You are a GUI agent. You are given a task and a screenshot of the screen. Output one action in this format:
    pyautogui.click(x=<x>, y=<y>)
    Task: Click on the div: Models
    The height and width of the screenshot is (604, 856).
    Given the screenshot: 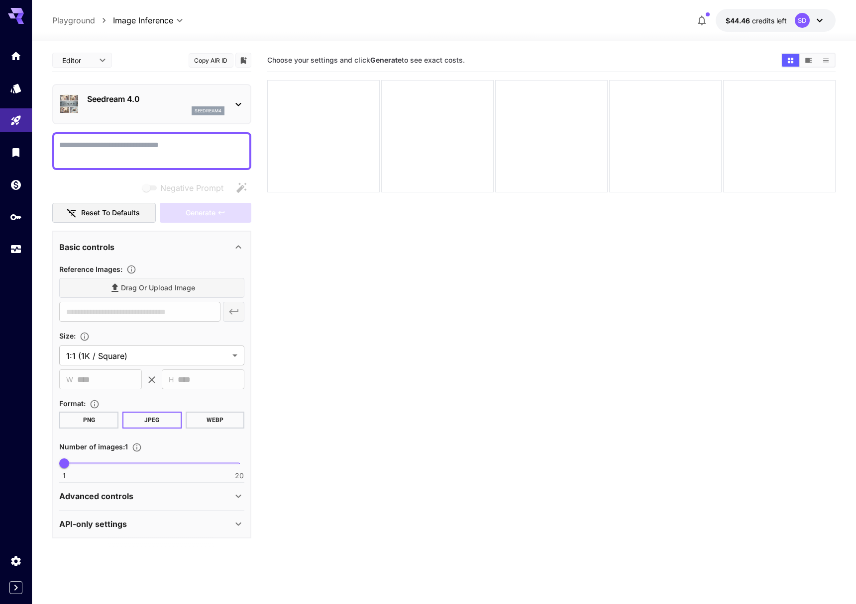 What is the action you would take?
    pyautogui.click(x=16, y=88)
    